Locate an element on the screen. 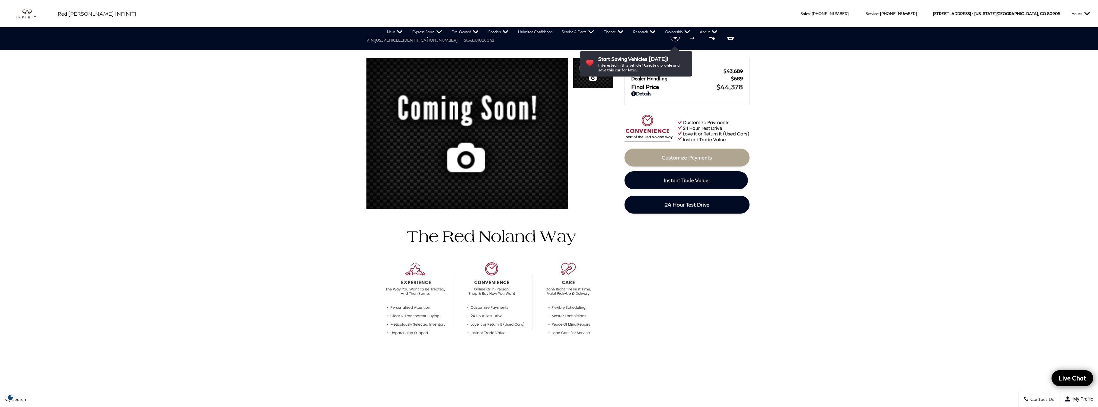 This screenshot has width=1098, height=407. span: Final Price is located at coordinates (674, 87).